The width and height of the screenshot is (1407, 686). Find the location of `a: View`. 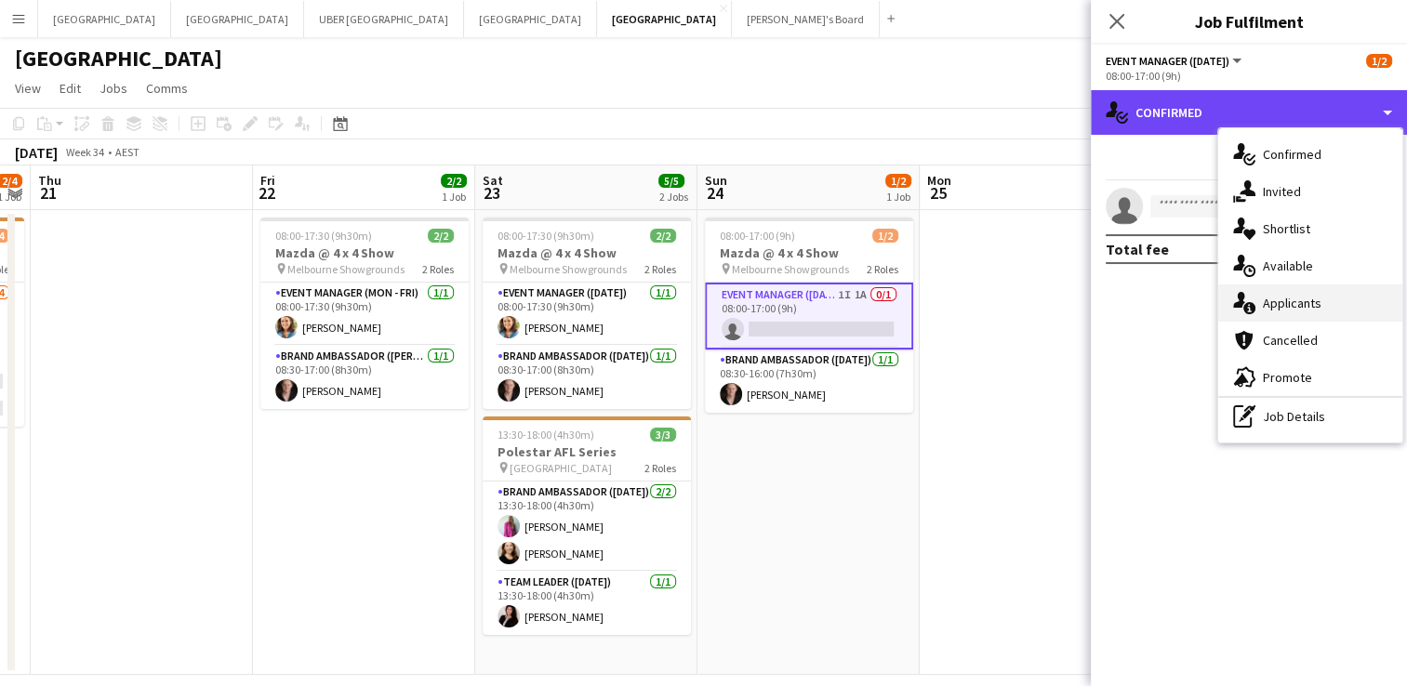

a: View is located at coordinates (28, 88).